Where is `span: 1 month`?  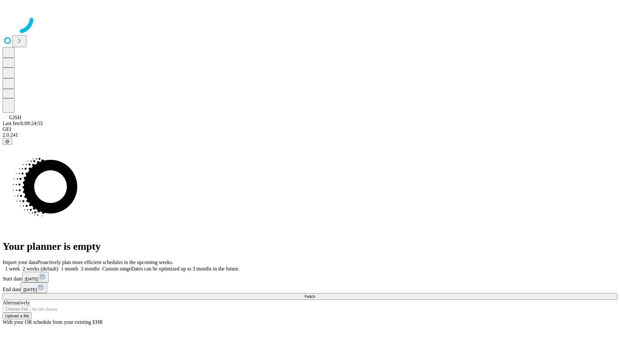
span: 1 month is located at coordinates (69, 268).